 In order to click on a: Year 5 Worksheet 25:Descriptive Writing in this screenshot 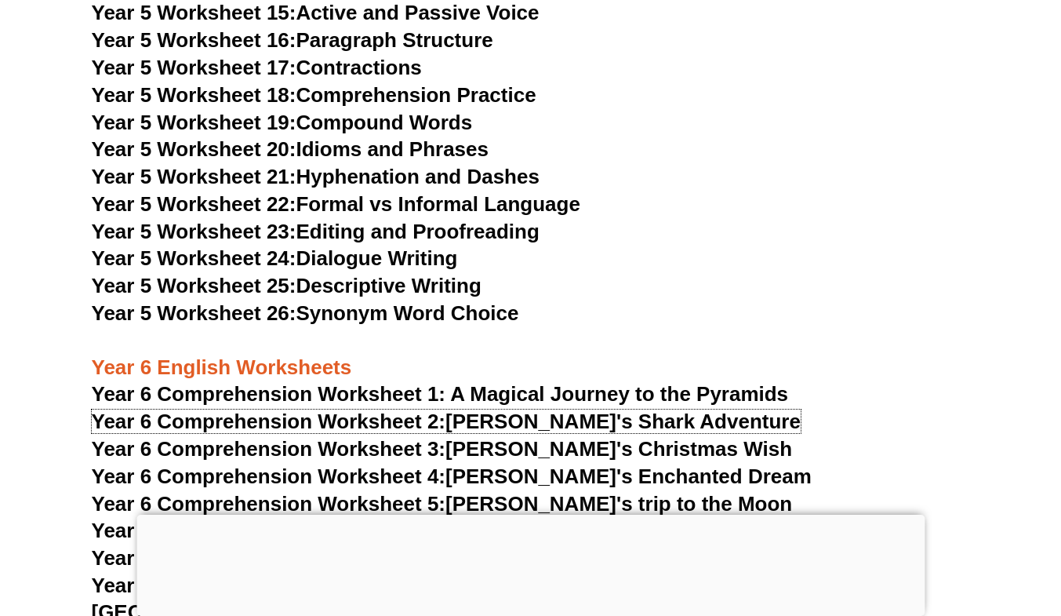, I will do `click(286, 285)`.